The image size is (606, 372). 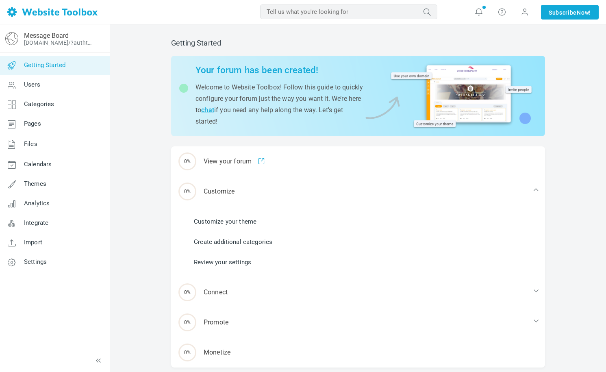 What do you see at coordinates (38, 164) in the screenshot?
I see `span: Calendars` at bounding box center [38, 164].